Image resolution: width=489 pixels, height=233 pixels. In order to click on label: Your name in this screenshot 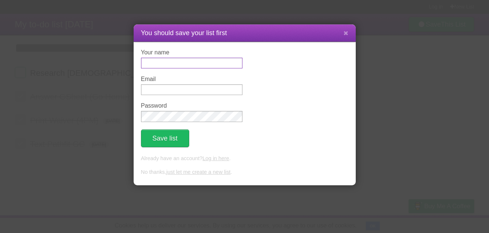, I will do `click(192, 53)`.